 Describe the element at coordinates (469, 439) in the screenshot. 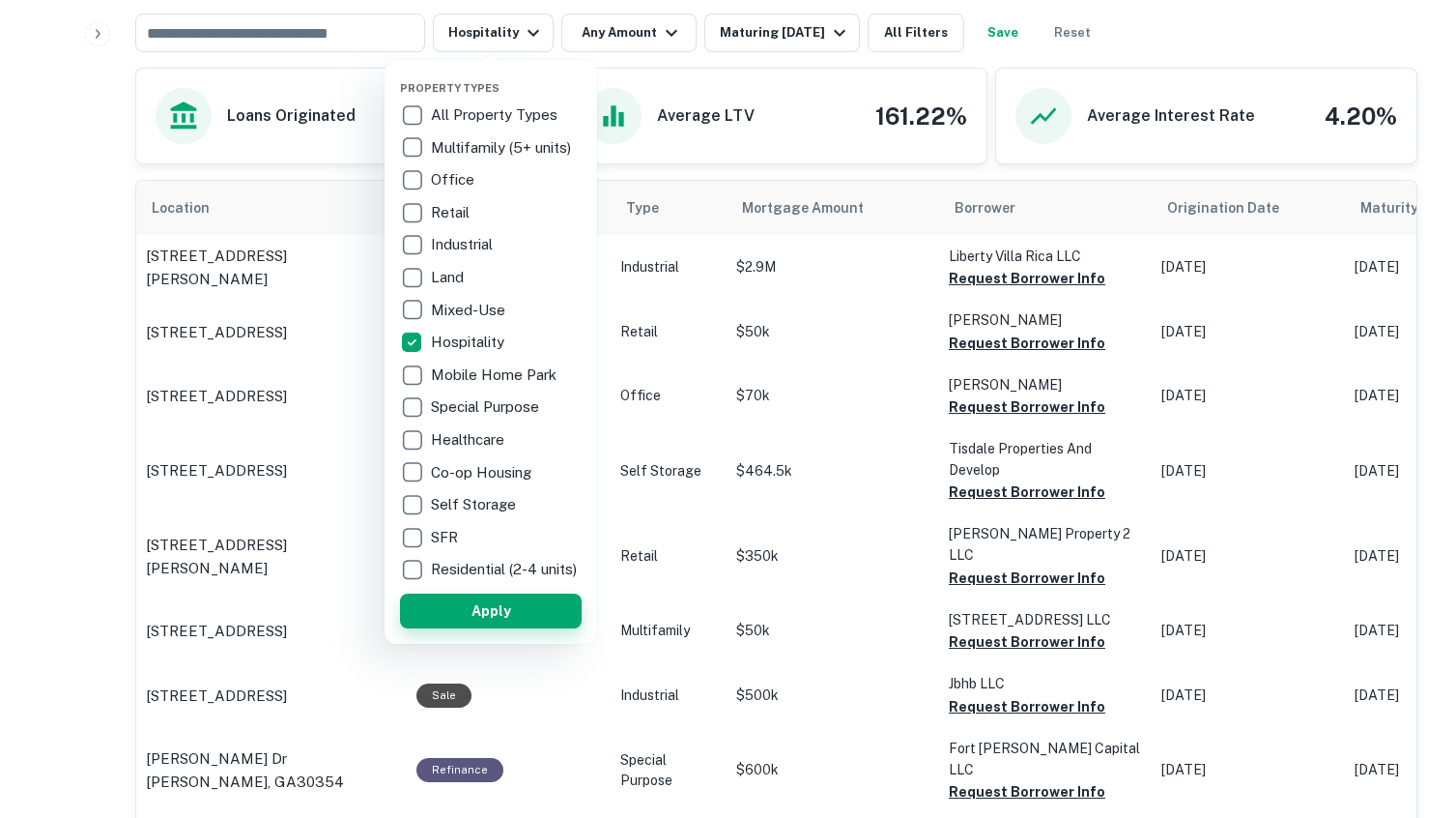

I see `p: Healthcare` at that location.